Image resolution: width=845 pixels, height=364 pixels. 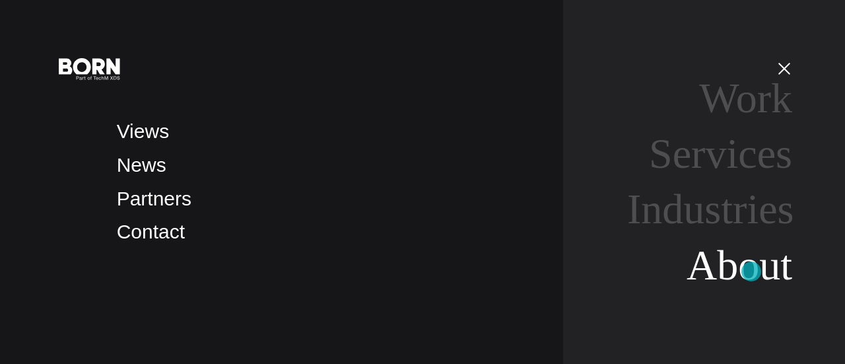 I want to click on a: Work, so click(x=745, y=98).